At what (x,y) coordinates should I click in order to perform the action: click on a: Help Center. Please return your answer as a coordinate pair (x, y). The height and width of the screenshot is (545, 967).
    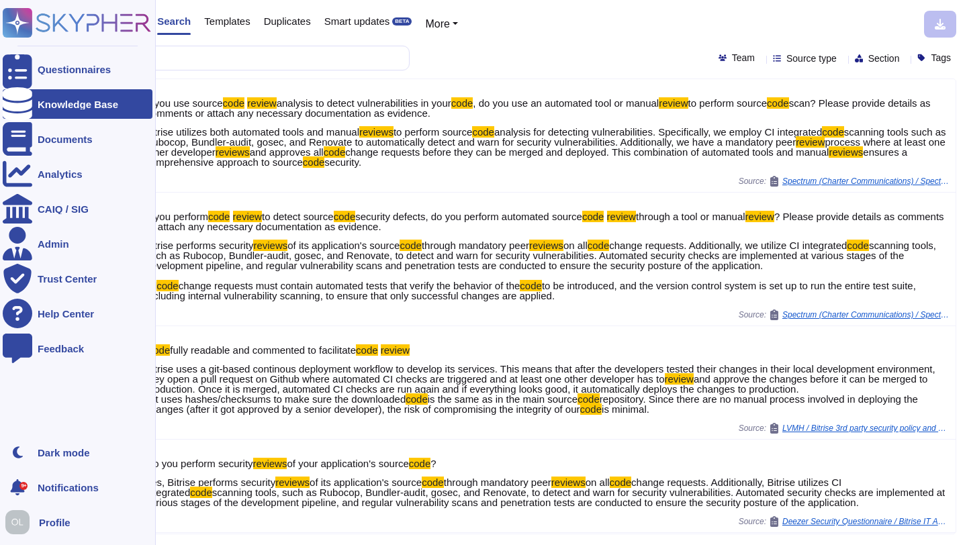
    Looking at the image, I should click on (77, 314).